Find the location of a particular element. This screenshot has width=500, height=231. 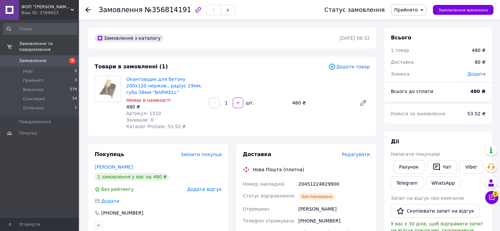

span: Номер накладної is located at coordinates (263, 184).